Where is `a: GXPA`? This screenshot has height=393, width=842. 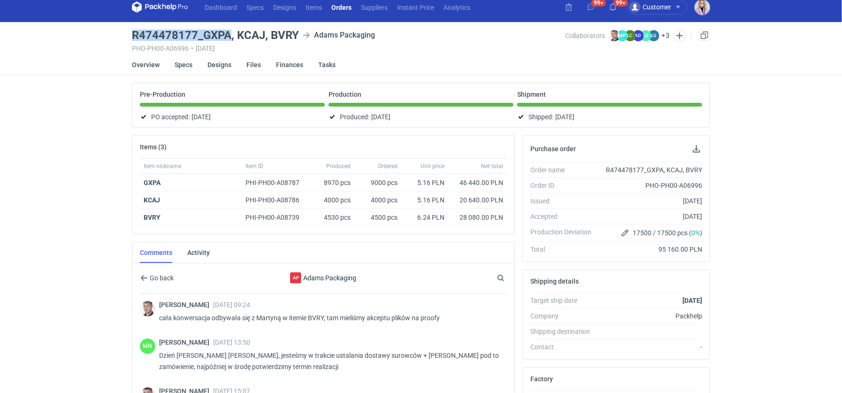 a: GXPA is located at coordinates (152, 182).